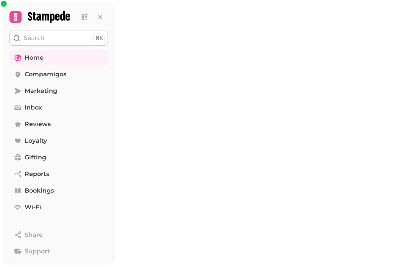  I want to click on p: Search, so click(34, 38).